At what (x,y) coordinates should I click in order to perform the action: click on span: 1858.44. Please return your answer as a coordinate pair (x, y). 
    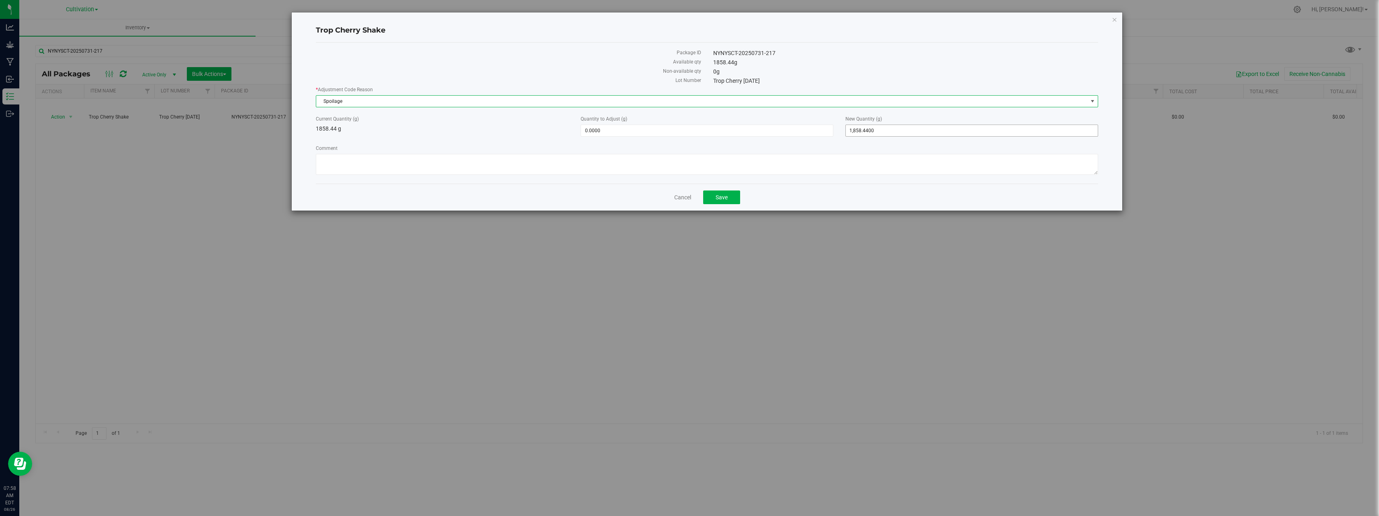
    Looking at the image, I should click on (725, 62).